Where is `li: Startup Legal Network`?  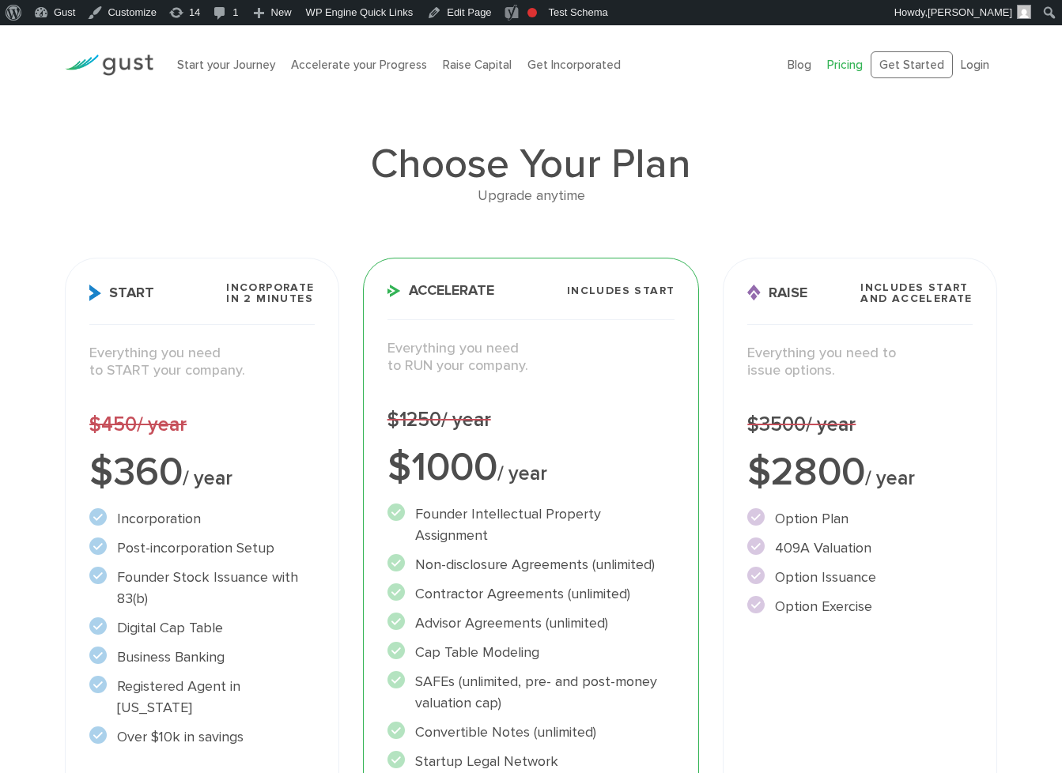 li: Startup Legal Network is located at coordinates (531, 761).